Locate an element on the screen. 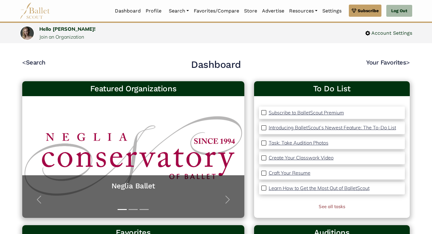 This screenshot has width=432, height=234. p: Introducing BalletScout’s Newest Feature: The To-Do List is located at coordinates (332, 128).